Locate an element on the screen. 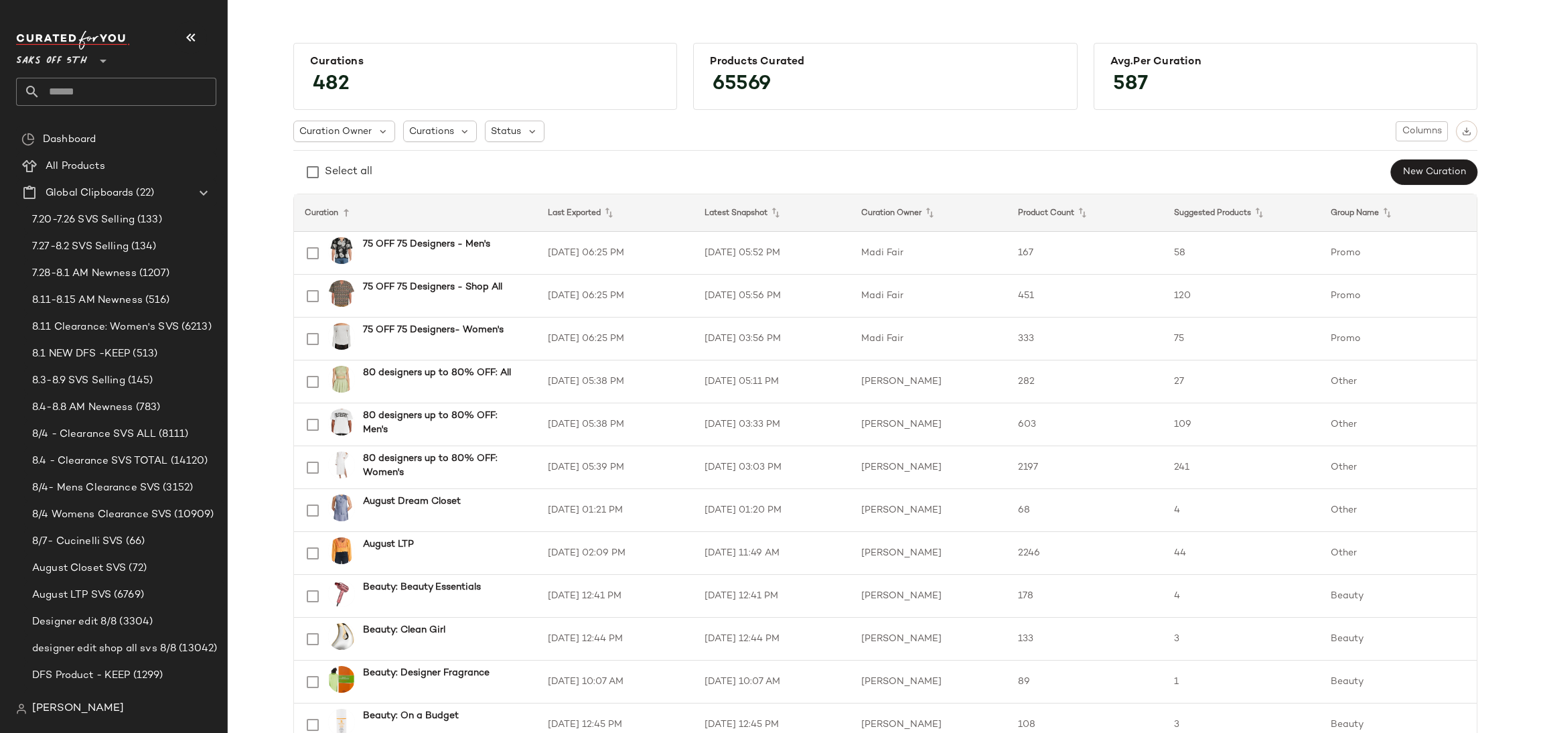 This screenshot has height=733, width=1543. img: 0400022885650_SLATEBLUE is located at coordinates (342, 508).